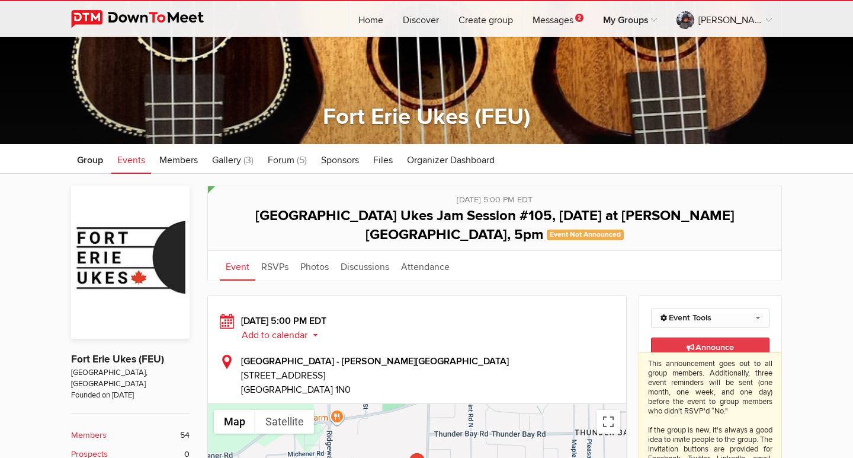  I want to click on b: Members, so click(89, 435).